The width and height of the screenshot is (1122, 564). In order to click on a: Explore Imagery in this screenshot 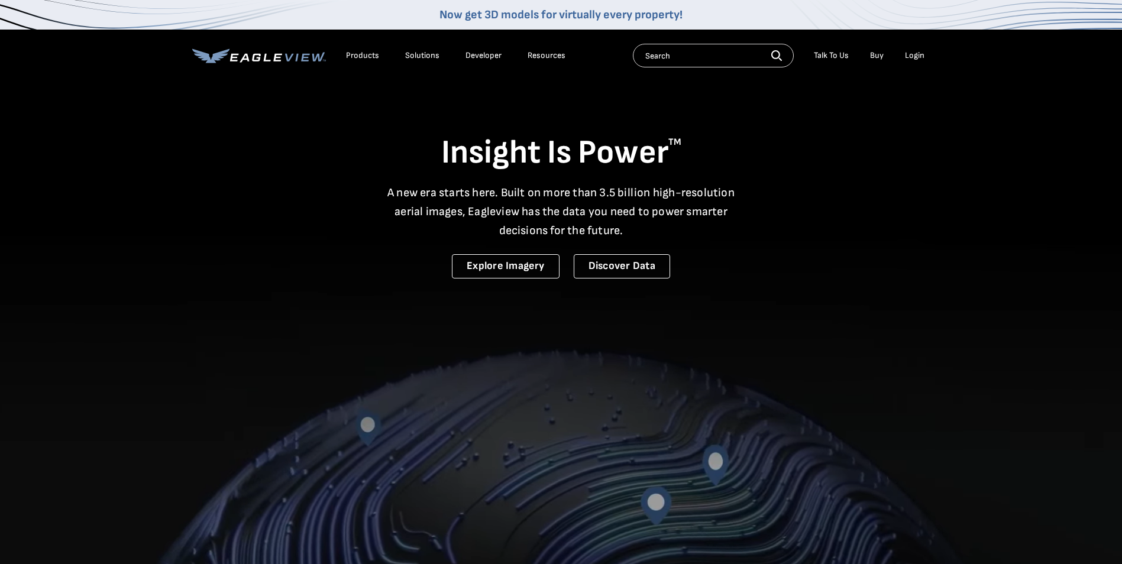, I will do `click(505, 266)`.